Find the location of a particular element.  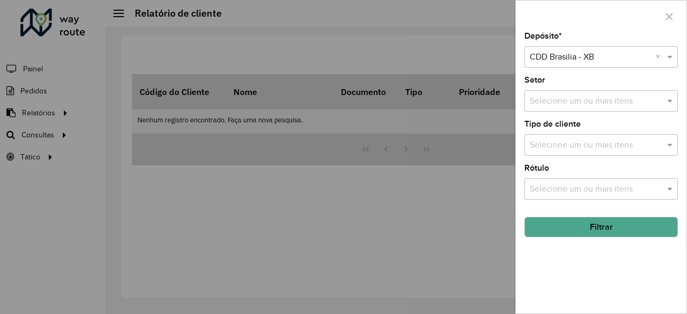

button: Filtrar is located at coordinates (601, 227).